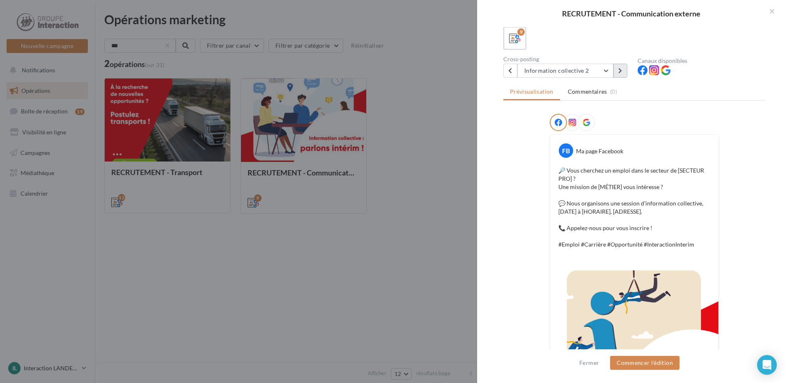 This screenshot has width=785, height=383. What do you see at coordinates (614, 92) in the screenshot?
I see `span: (0)` at bounding box center [614, 92].